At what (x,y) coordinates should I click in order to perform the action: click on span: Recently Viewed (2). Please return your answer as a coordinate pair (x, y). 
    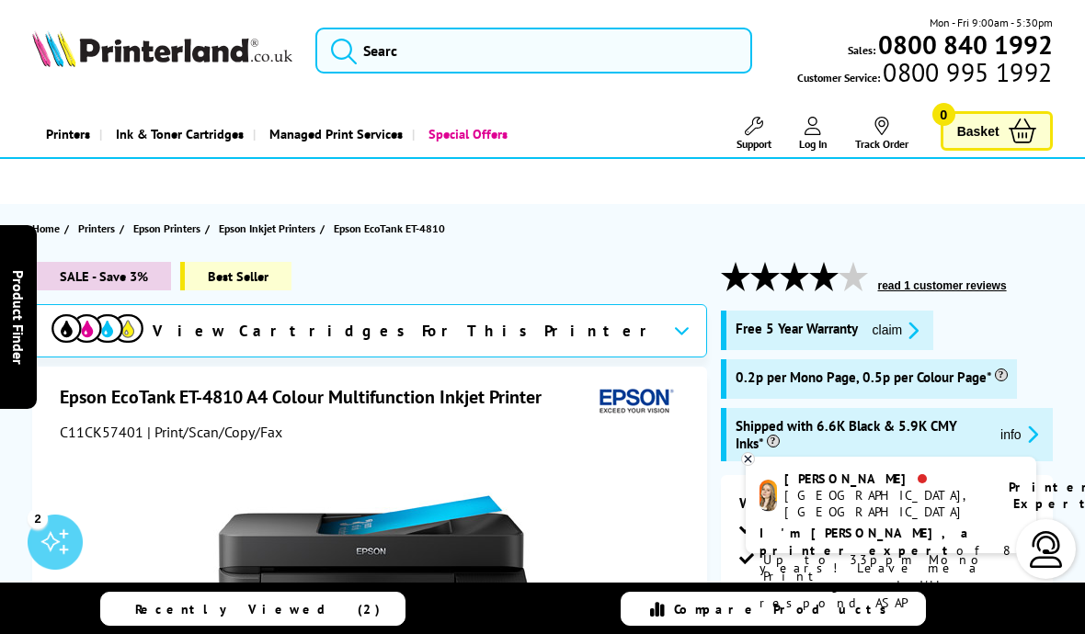
    Looking at the image, I should click on (257, 610).